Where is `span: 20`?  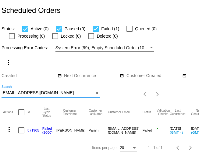
span: 20 is located at coordinates (122, 147).